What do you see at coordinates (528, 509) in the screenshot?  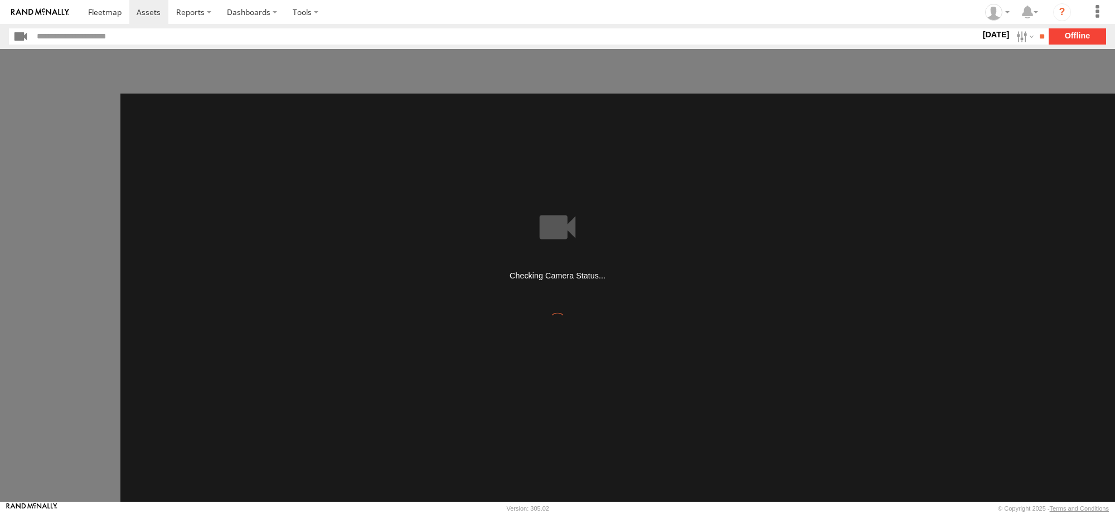 I see `div: Version: 305.02` at bounding box center [528, 509].